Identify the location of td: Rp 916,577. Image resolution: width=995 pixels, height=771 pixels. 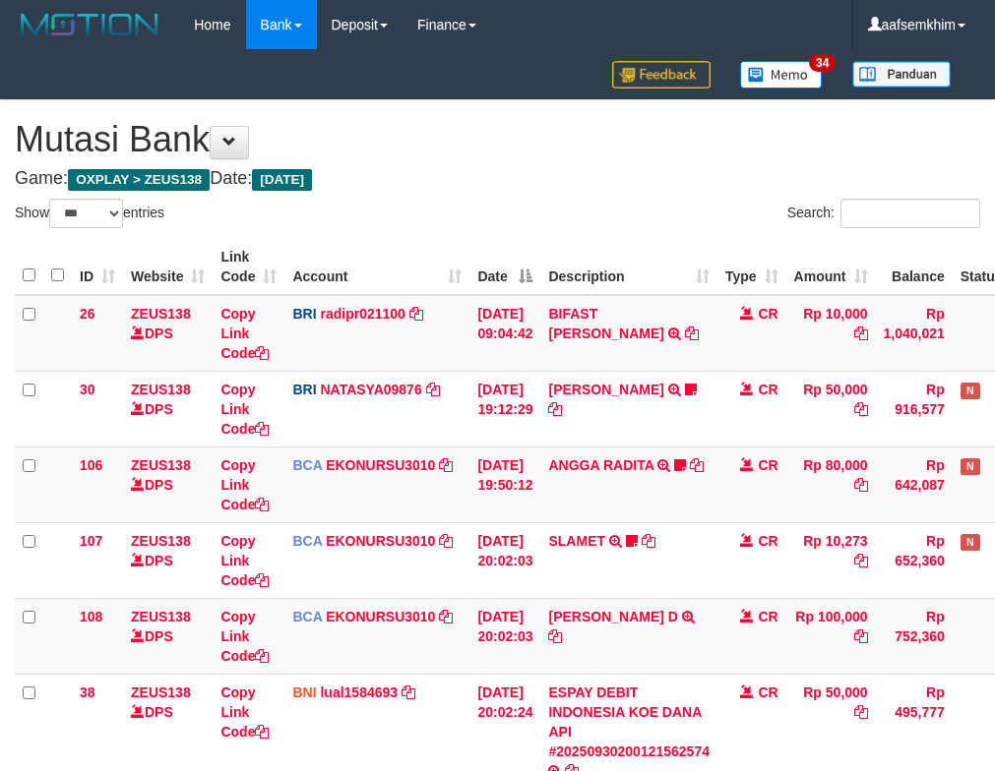
(914, 408).